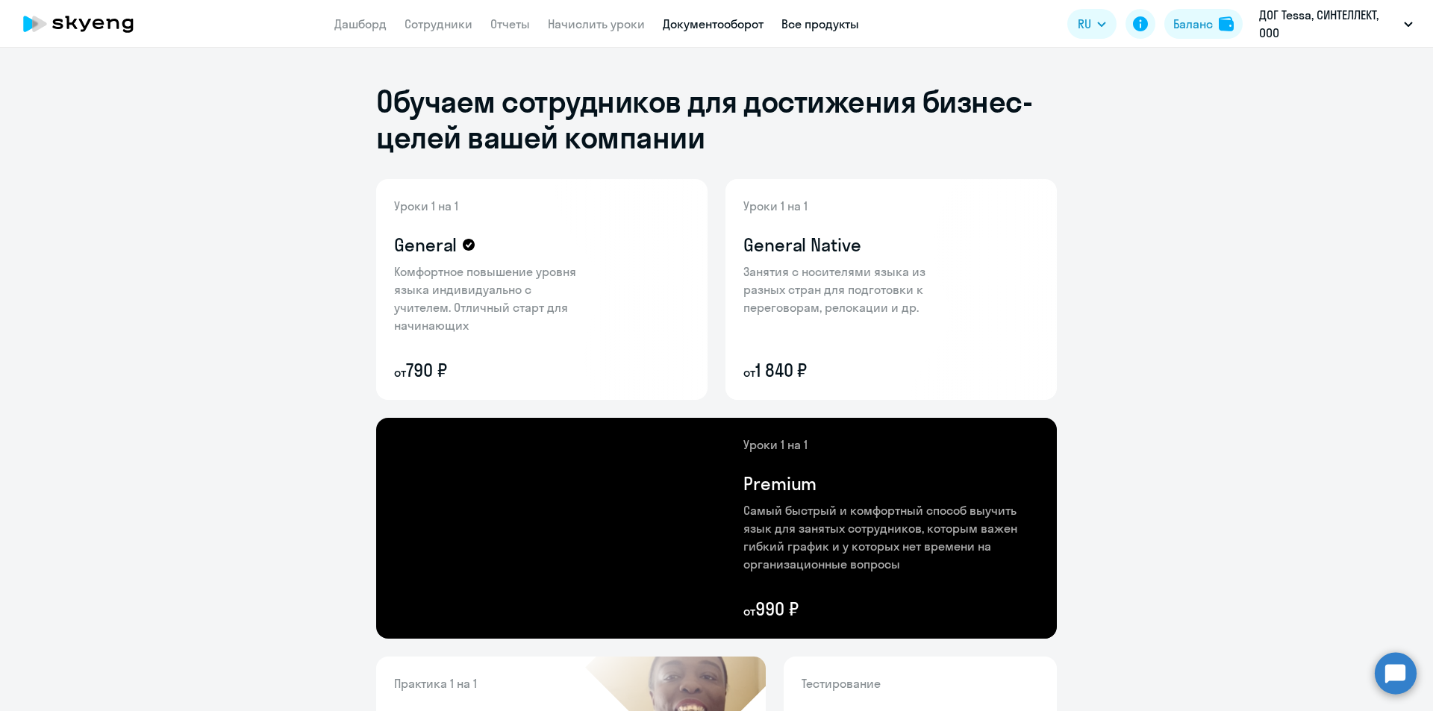 This screenshot has height=711, width=1433. I want to click on button: Балансbalance, so click(1203, 24).